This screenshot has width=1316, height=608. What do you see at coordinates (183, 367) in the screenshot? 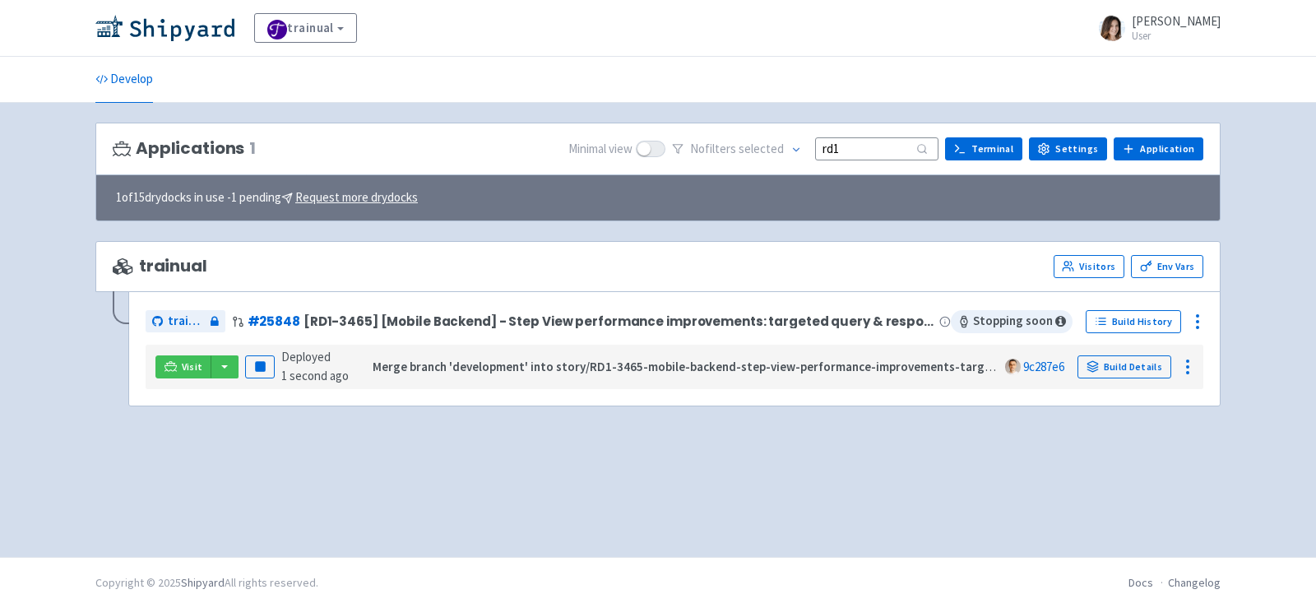
I see `a: Visit` at bounding box center [183, 367].